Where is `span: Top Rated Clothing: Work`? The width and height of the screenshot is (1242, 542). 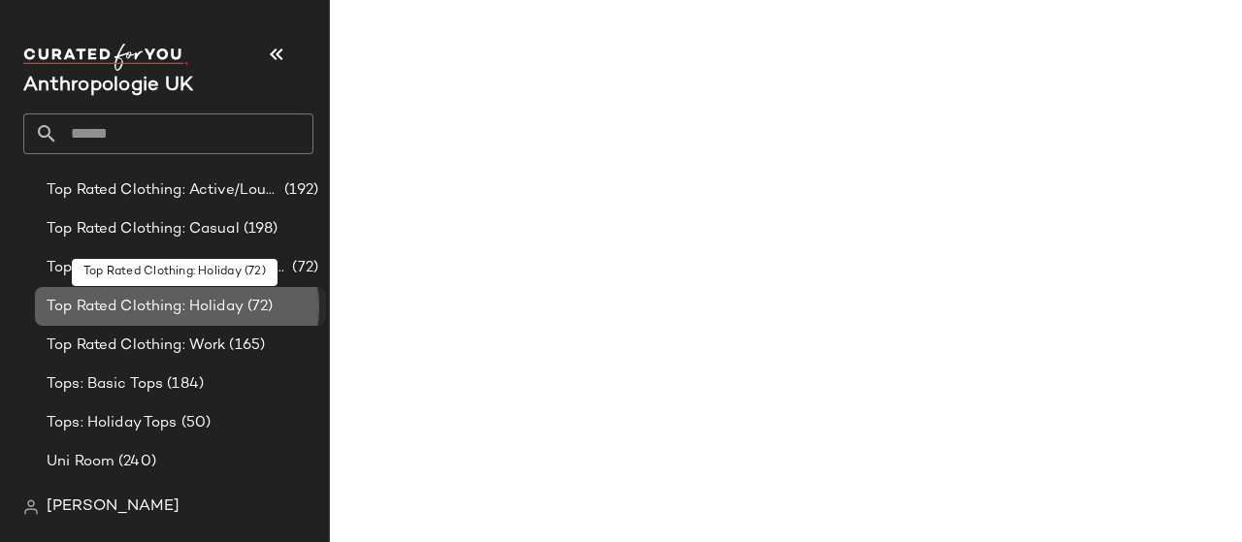
span: Top Rated Clothing: Work is located at coordinates (136, 345).